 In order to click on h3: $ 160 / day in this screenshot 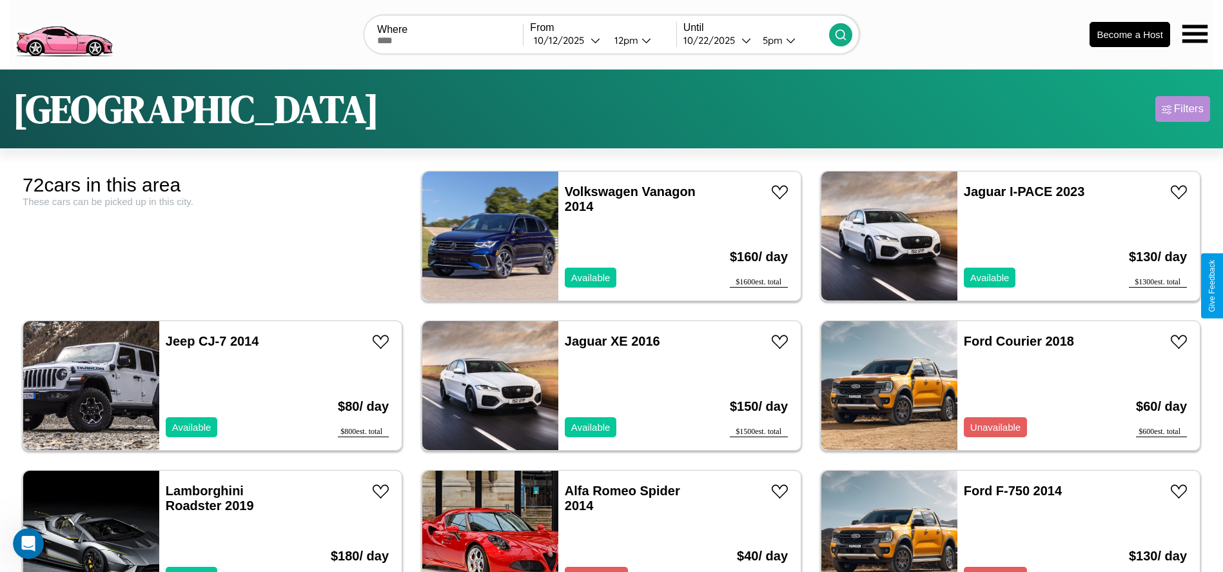, I will do `click(759, 257)`.